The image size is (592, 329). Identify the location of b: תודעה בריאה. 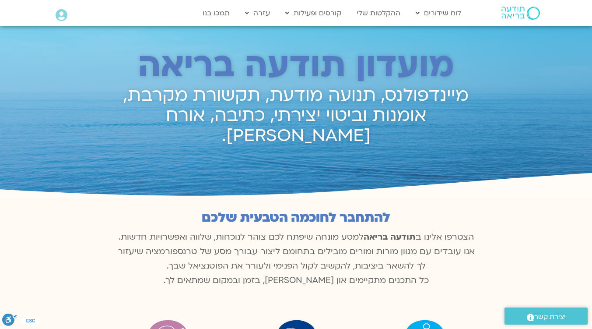
(389, 237).